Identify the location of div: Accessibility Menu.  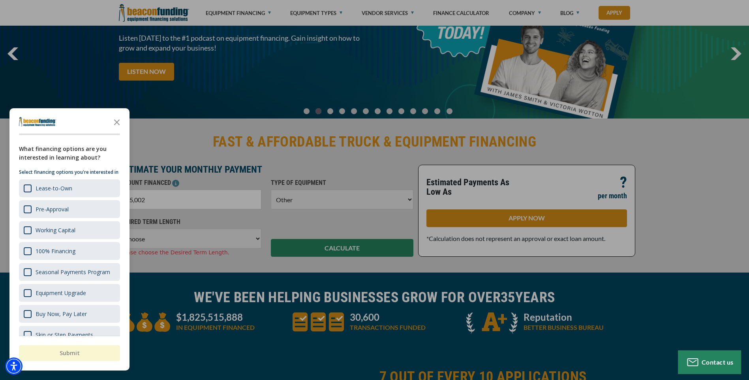
(14, 366).